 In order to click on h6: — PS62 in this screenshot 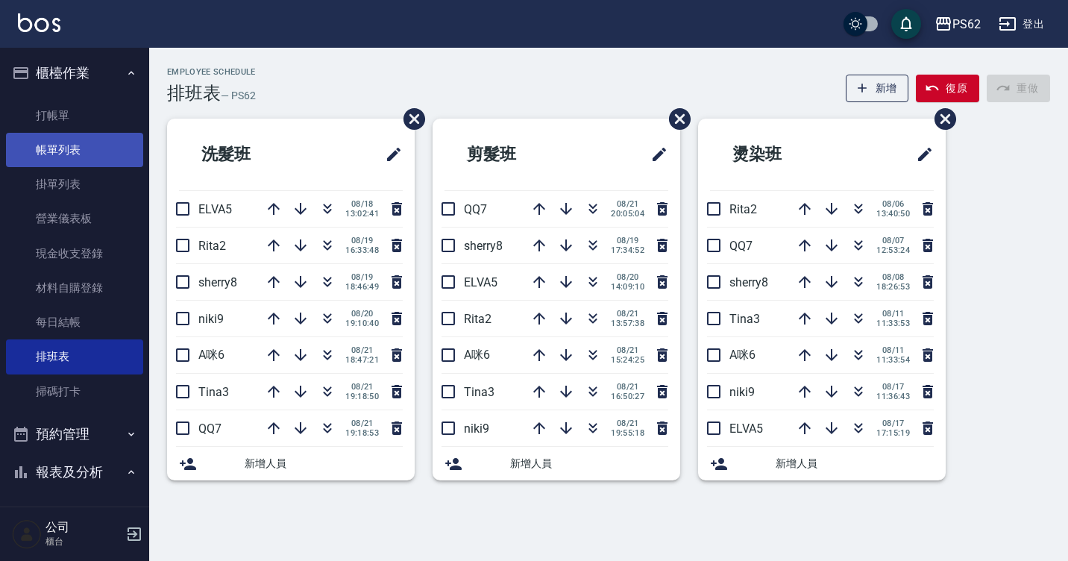, I will do `click(238, 95)`.